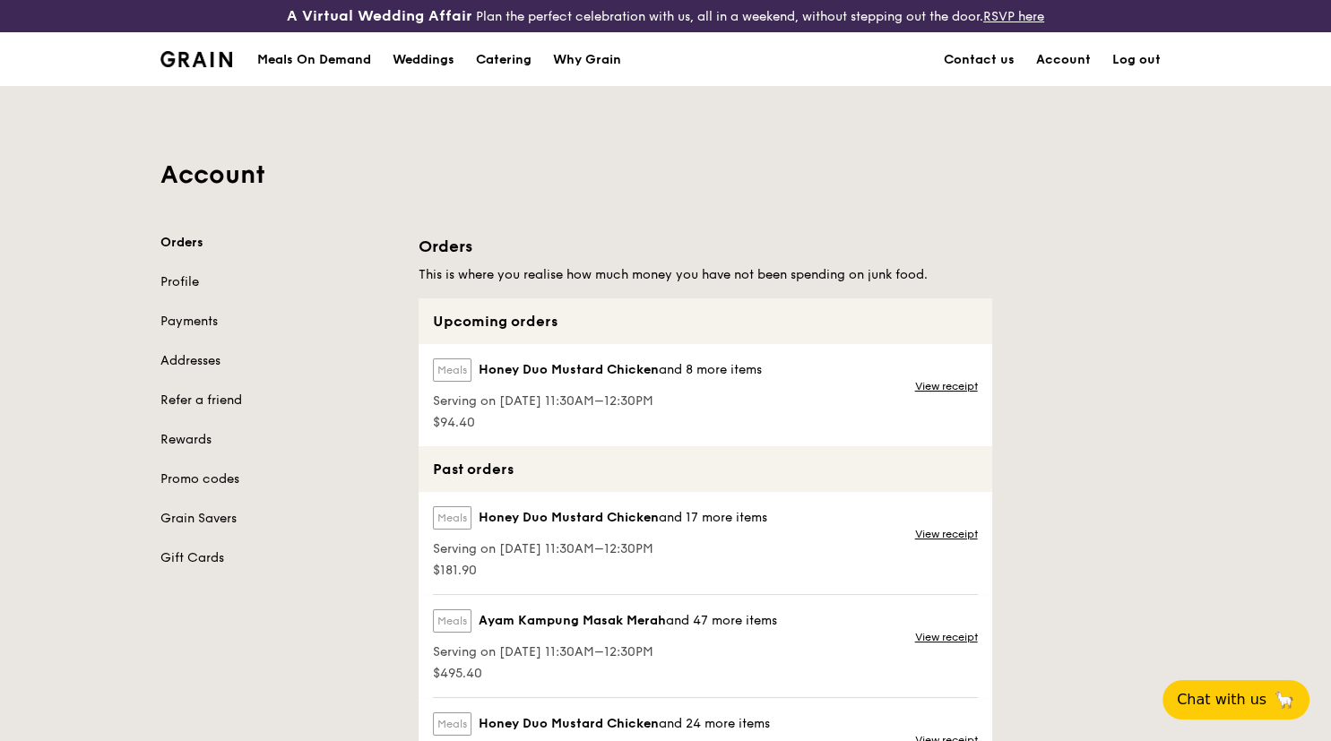 The height and width of the screenshot is (741, 1331). I want to click on div: Why Grain, so click(587, 60).